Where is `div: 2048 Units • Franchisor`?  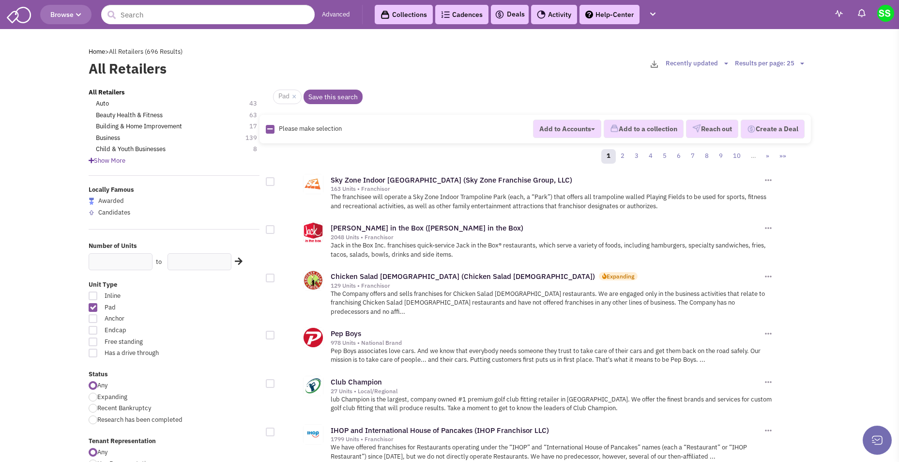 div: 2048 Units • Franchisor is located at coordinates (547, 237).